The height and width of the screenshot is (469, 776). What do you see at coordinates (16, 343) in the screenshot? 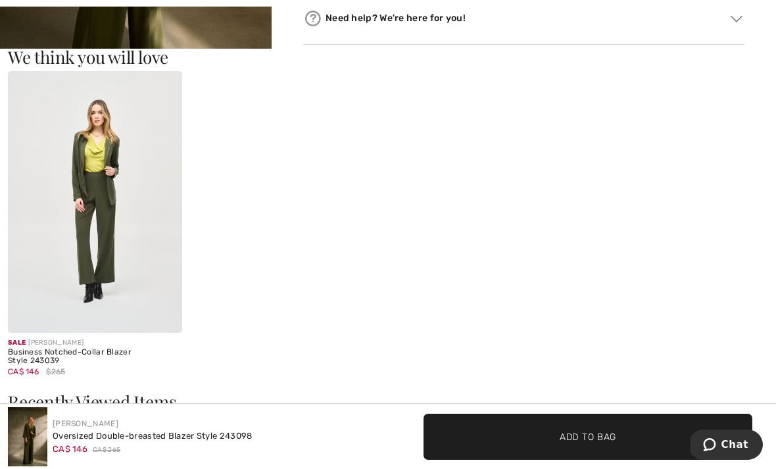
I see `span: Sale` at bounding box center [16, 343].